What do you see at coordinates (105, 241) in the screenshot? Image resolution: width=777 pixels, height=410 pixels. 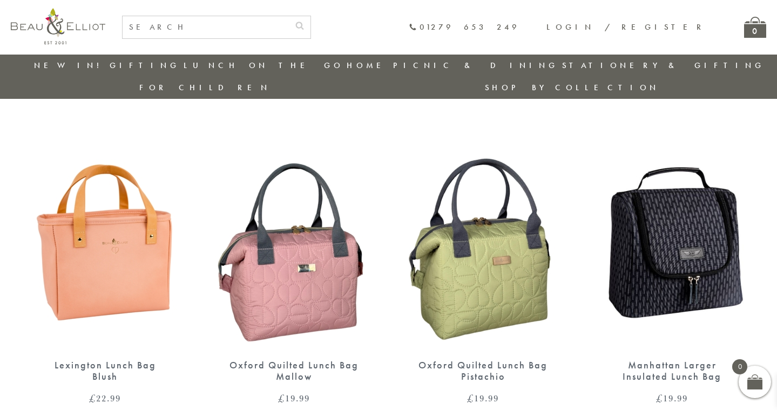 I see `img: Lexington lunch bag blush` at bounding box center [105, 241].